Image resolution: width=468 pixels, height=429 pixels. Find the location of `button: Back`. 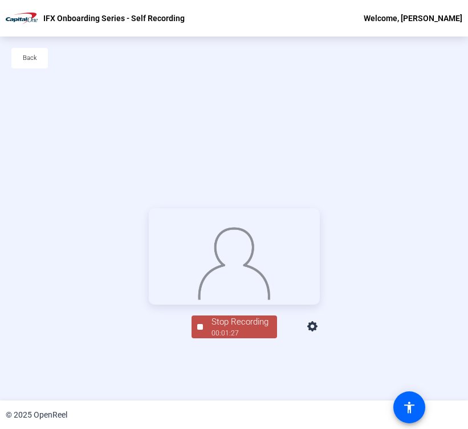

button: Back is located at coordinates (30, 58).